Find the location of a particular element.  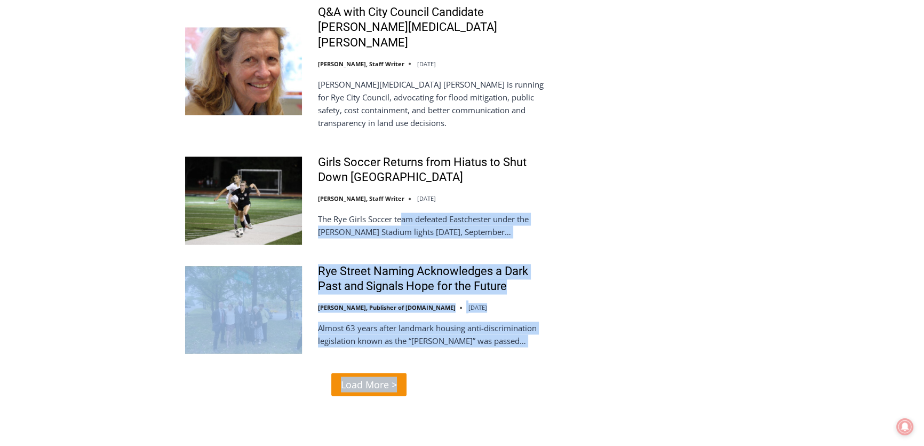

img: Rye Street Naming Acknowledges a Dark Past and Signals Hope for the Future is located at coordinates (243, 310).